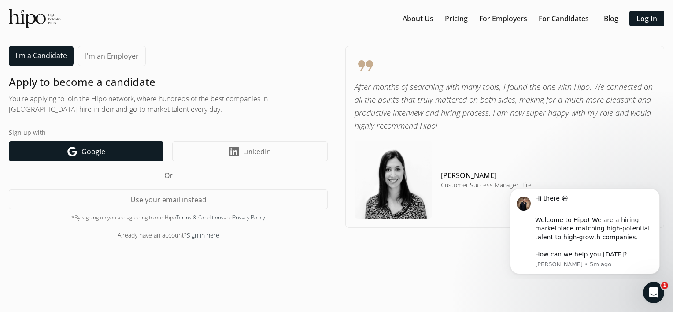  What do you see at coordinates (168, 235) in the screenshot?
I see `div: Already have an account?` at bounding box center [168, 235].